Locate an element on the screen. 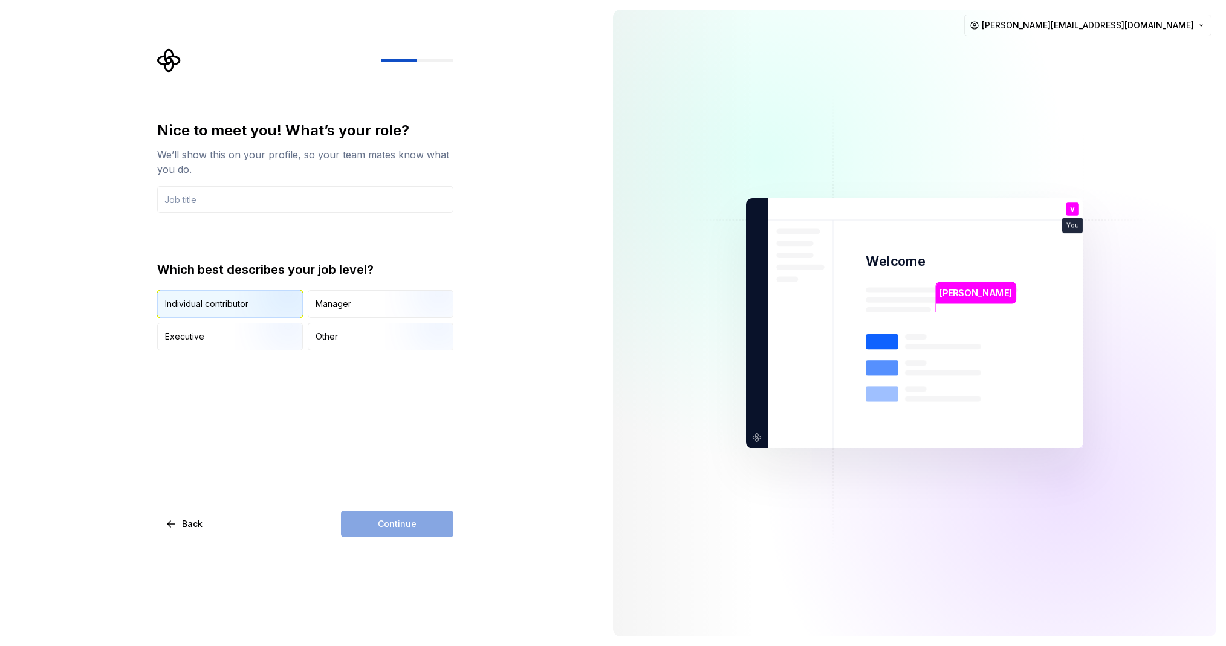  div: We’ll show this on your profile, so your team mates know what you do. is located at coordinates (305, 162).